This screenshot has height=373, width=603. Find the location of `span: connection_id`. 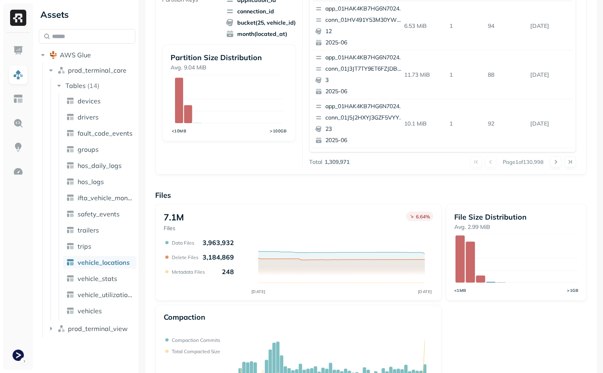

span: connection_id is located at coordinates (261, 11).